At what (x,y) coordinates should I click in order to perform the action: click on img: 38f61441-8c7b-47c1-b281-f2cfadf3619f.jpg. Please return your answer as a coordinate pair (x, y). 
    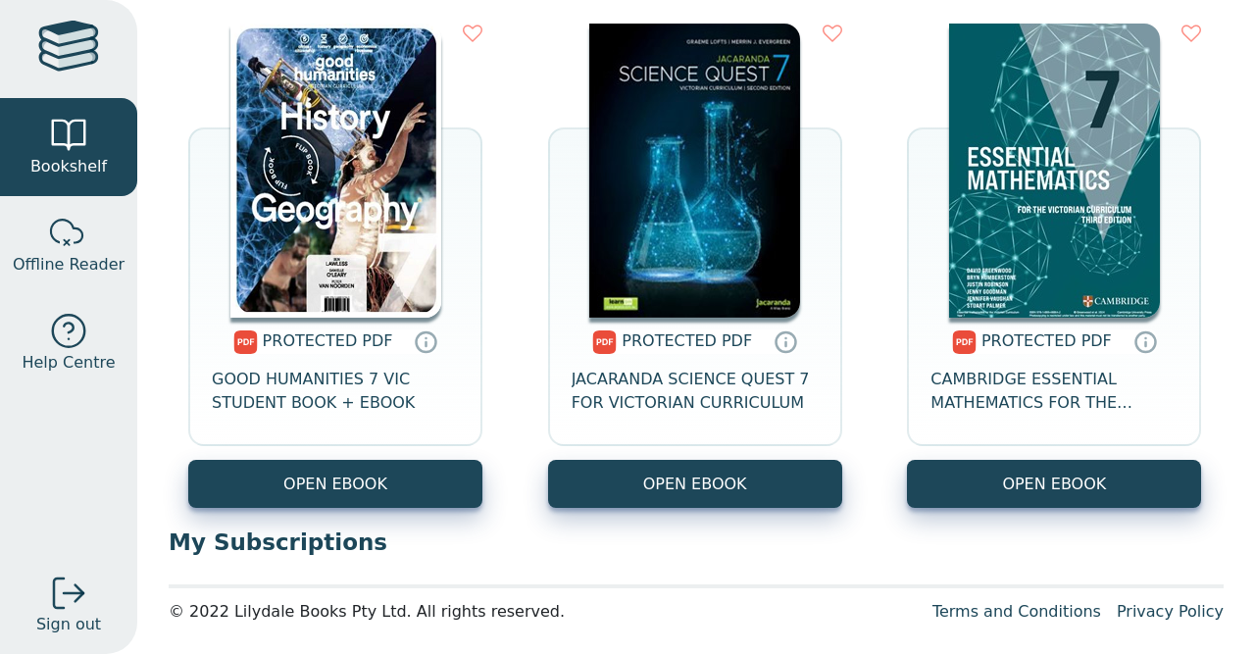
    Looking at the image, I should click on (1054, 171).